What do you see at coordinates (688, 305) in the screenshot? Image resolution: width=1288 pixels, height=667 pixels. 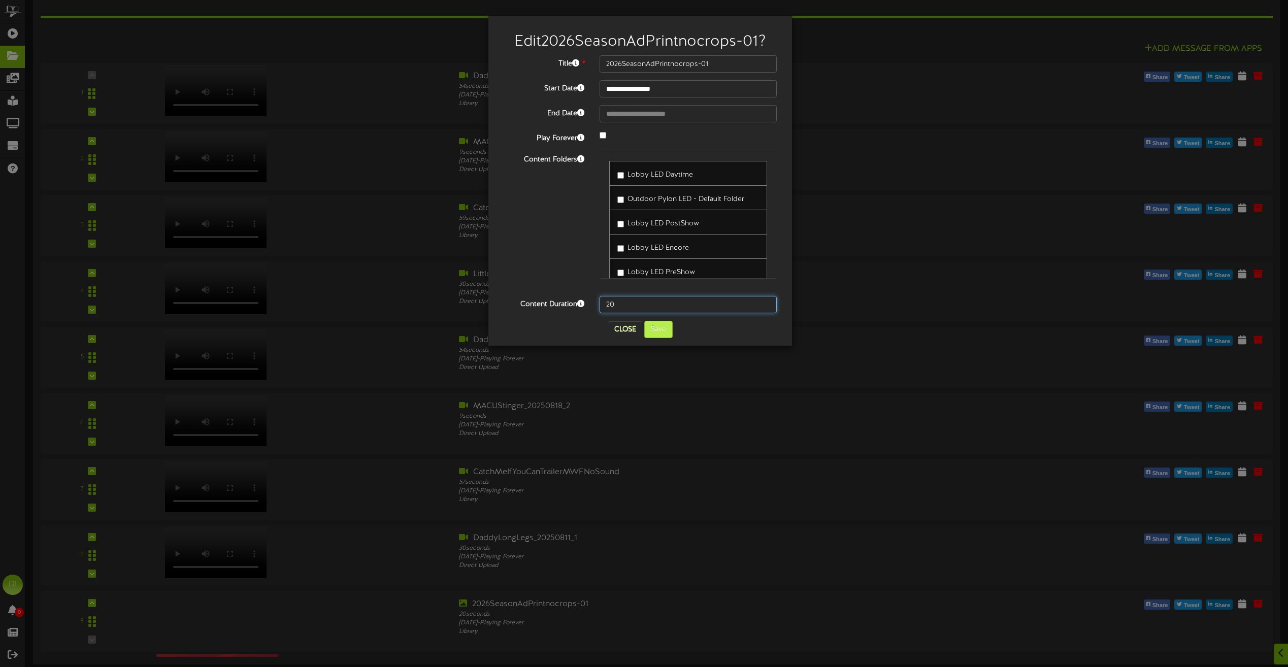 I see `input: 15` at bounding box center [688, 305].